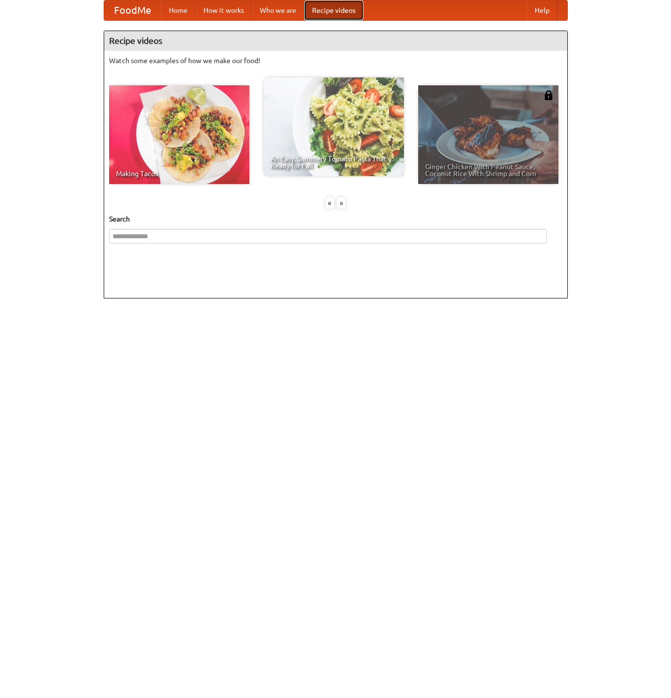  What do you see at coordinates (179, 174) in the screenshot?
I see `span: Making Tacos` at bounding box center [179, 174].